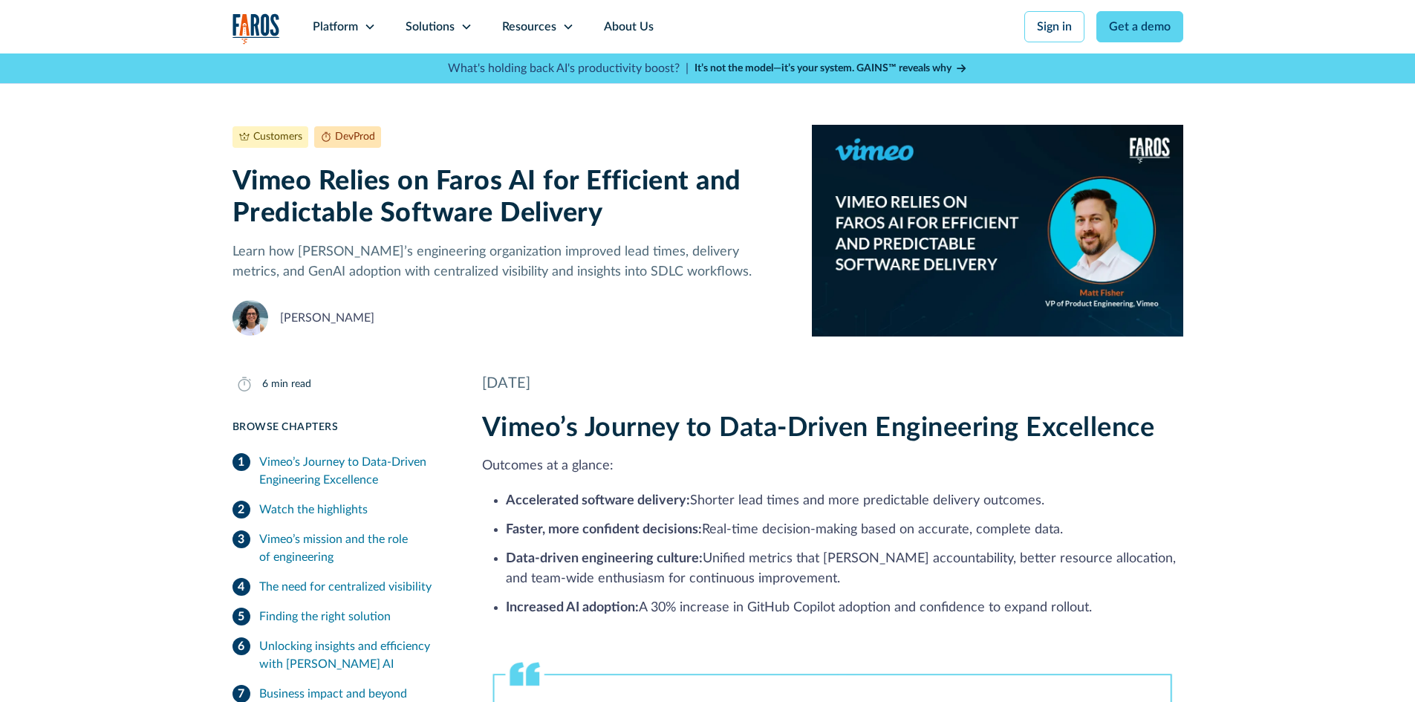 The image size is (1415, 702). Describe the element at coordinates (1054, 27) in the screenshot. I see `a: Sign in` at that location.